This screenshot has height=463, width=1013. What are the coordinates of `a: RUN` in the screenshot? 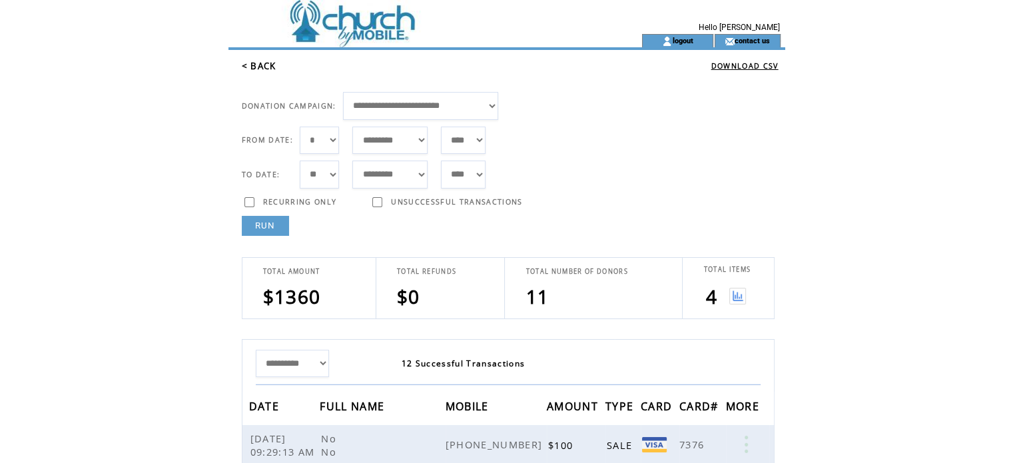 It's located at (265, 226).